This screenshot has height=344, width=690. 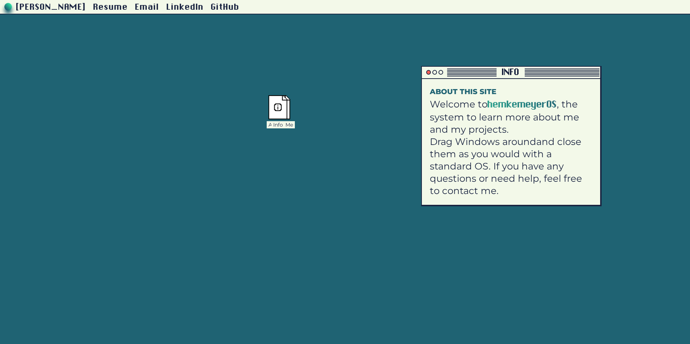 I want to click on a: Email, so click(x=147, y=7).